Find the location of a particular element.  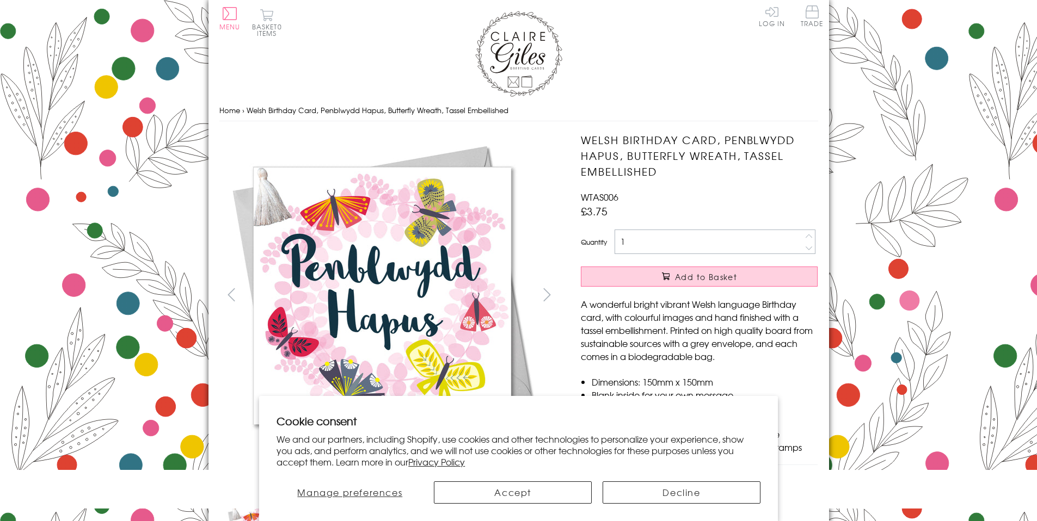

a: Trade is located at coordinates (812, 17).